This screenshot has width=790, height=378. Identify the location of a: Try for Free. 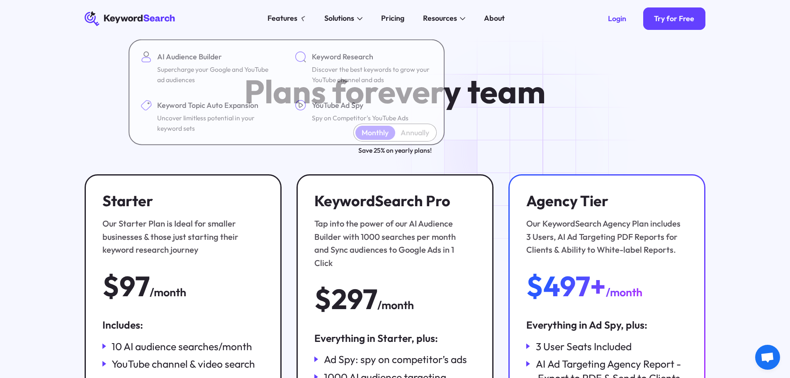
(674, 19).